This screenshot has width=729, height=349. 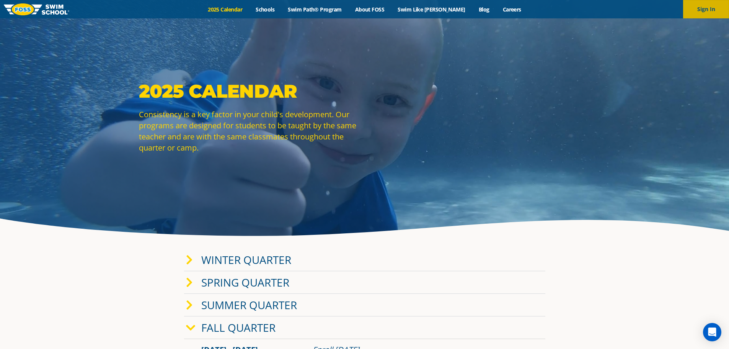 I want to click on a: Careers, so click(x=512, y=9).